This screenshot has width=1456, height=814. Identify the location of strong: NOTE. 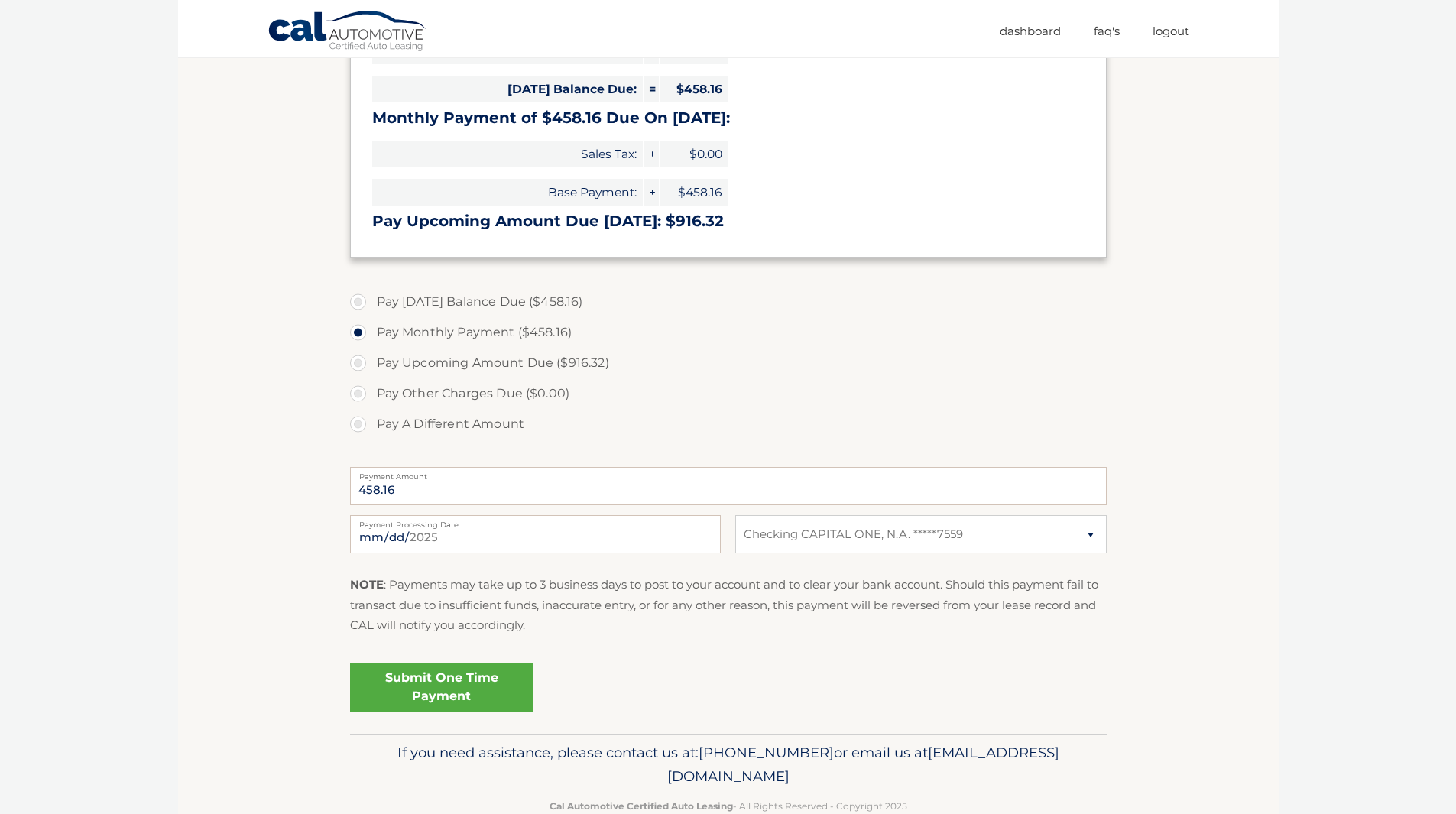
(367, 584).